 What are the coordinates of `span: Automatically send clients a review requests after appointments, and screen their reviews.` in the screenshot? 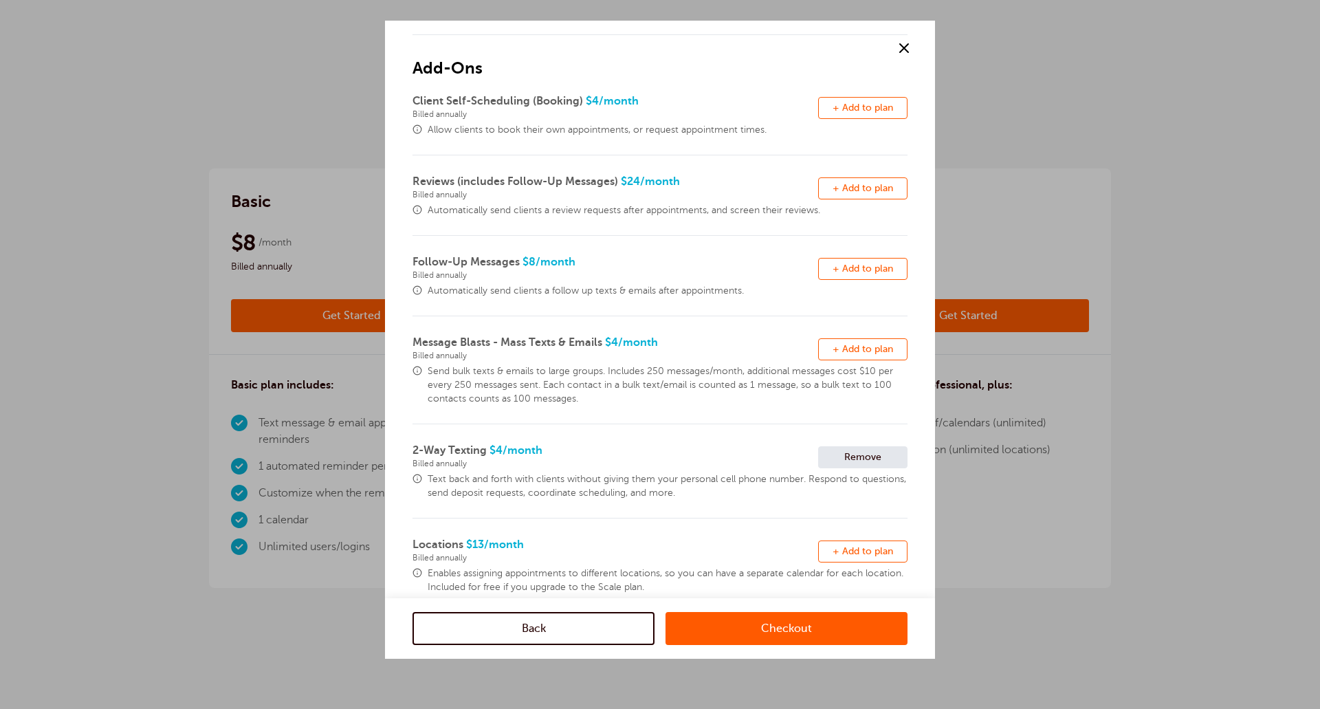 It's located at (667, 210).